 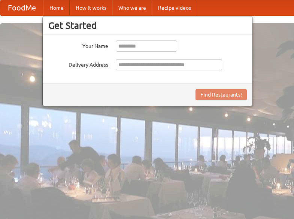 I want to click on a: Home, so click(x=57, y=8).